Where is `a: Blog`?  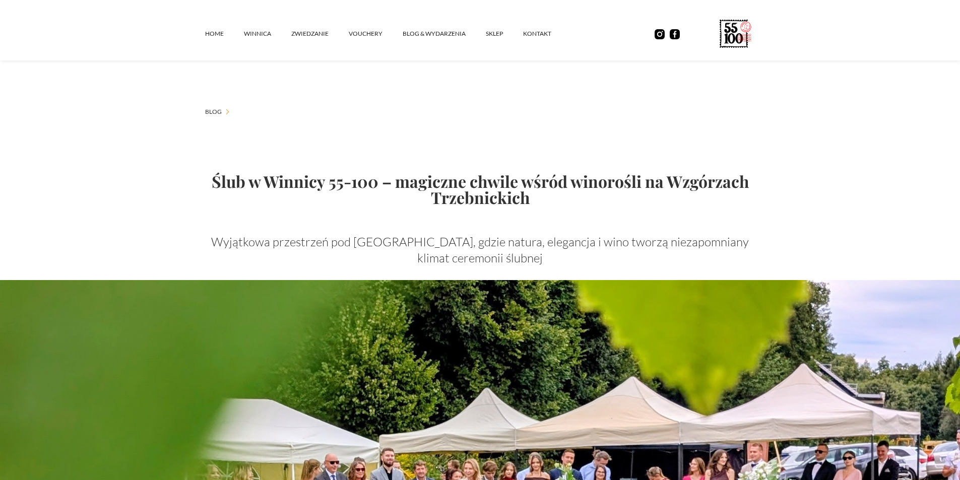 a: Blog is located at coordinates (213, 112).